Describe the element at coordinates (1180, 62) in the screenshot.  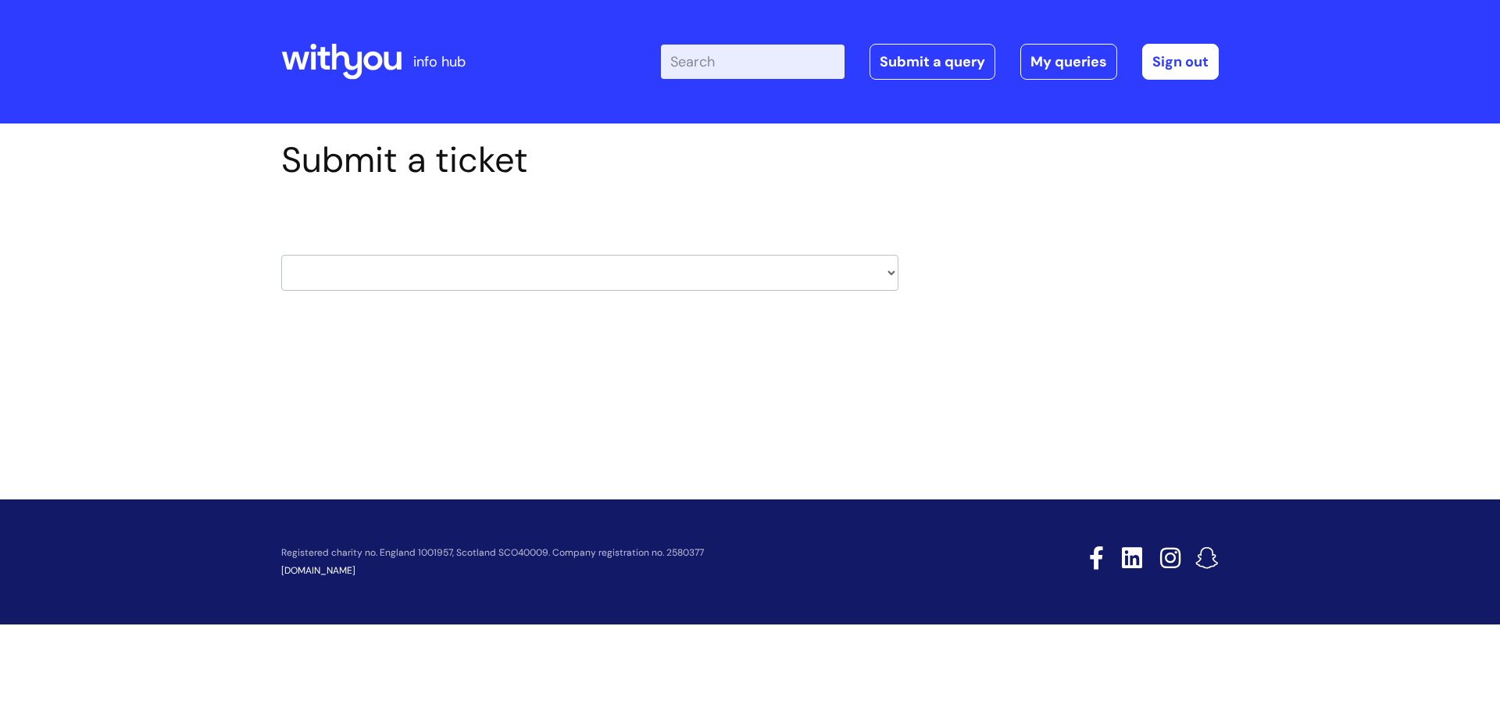
I see `a: Sign out` at that location.